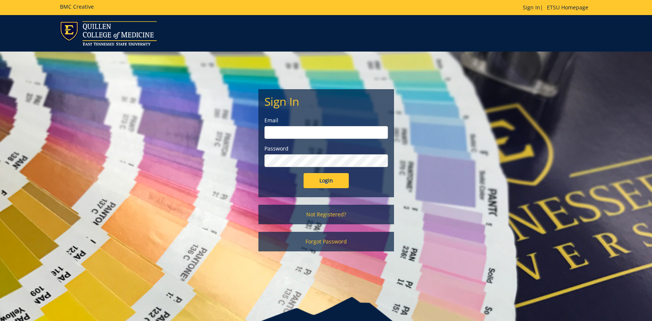 This screenshot has height=321, width=652. Describe the element at coordinates (568, 7) in the screenshot. I see `a: ETSU Homepage` at that location.